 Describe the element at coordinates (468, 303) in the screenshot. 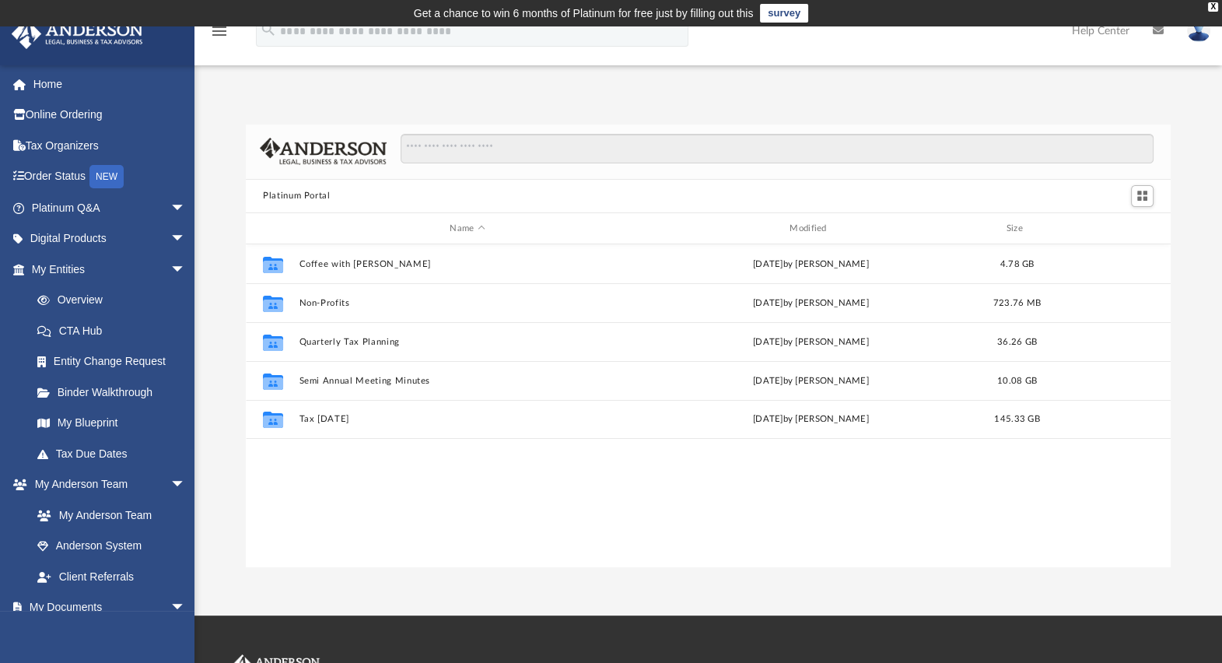

I see `button: Non-Profits` at that location.